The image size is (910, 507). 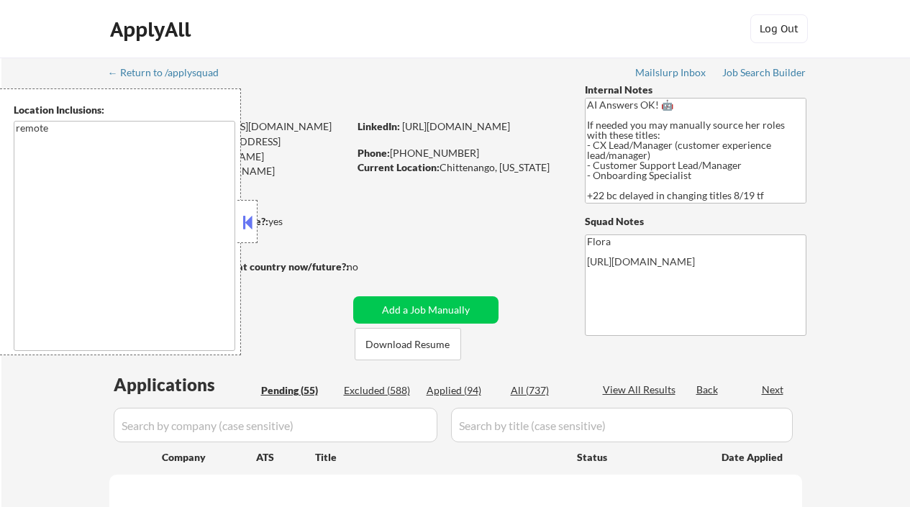 What do you see at coordinates (764, 73) in the screenshot?
I see `div: Job Search Builder` at bounding box center [764, 73].